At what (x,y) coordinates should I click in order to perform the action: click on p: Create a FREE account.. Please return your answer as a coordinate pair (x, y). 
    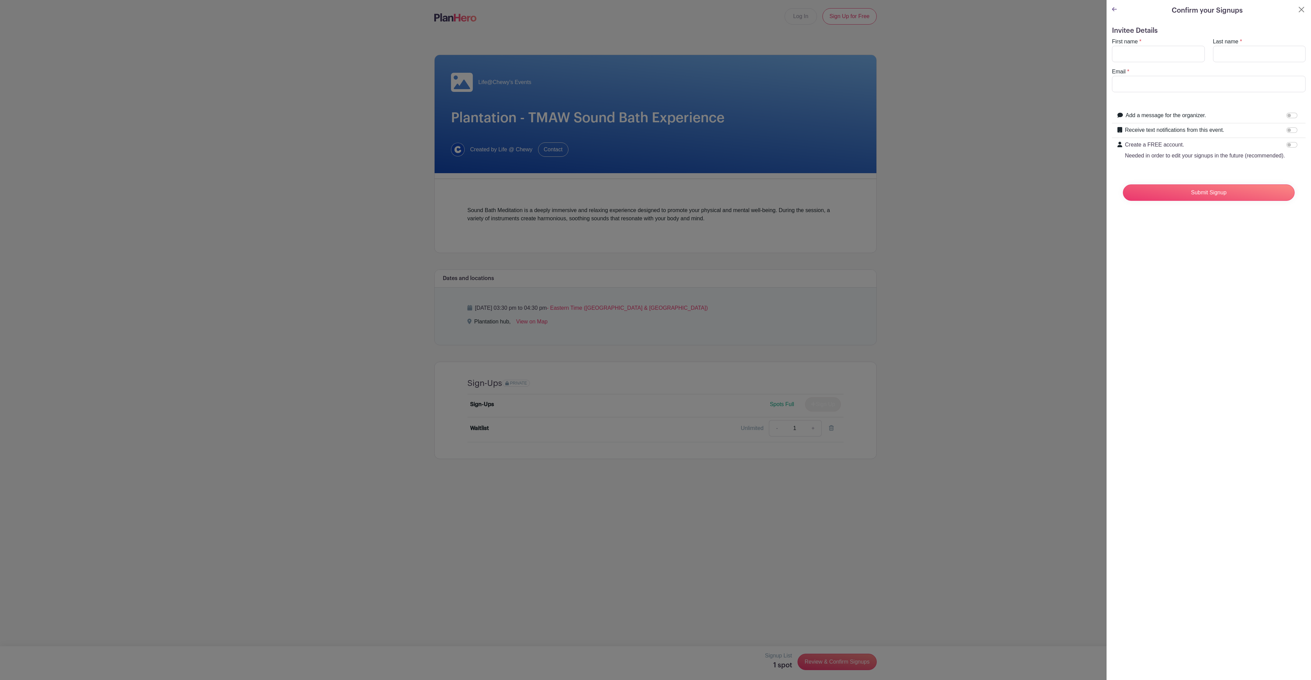
    Looking at the image, I should click on (1205, 145).